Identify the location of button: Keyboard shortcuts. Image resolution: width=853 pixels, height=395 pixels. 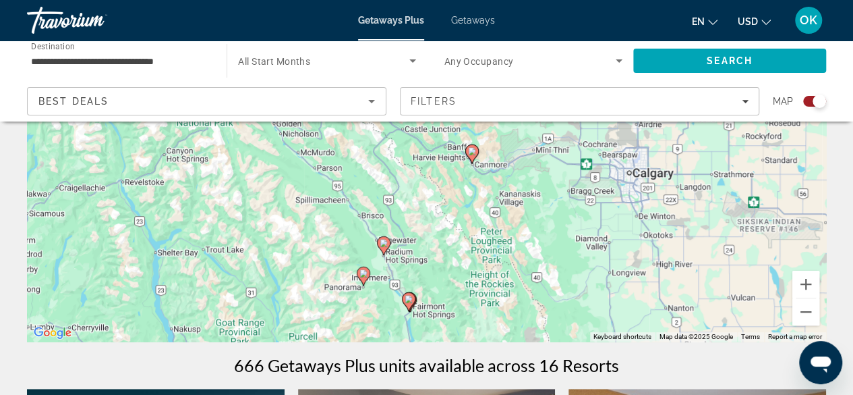
(623, 337).